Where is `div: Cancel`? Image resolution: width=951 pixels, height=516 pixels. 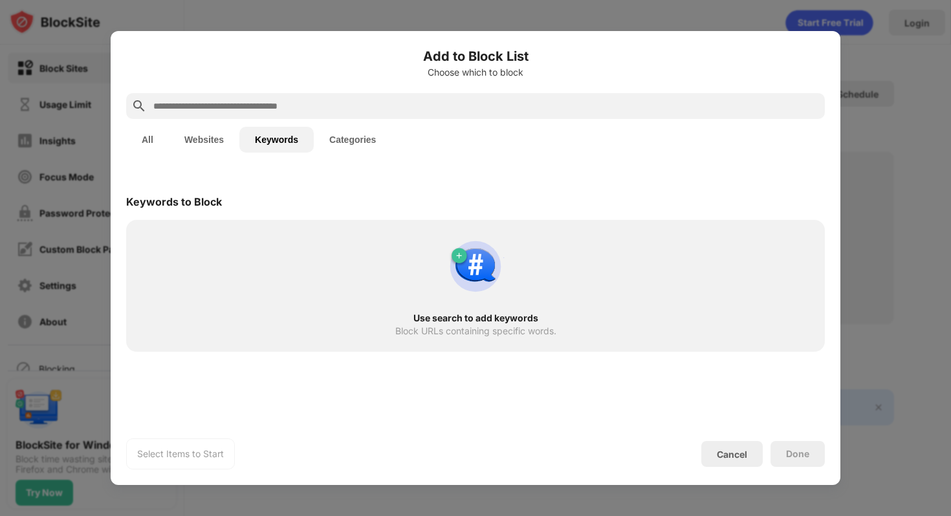 div: Cancel is located at coordinates (732, 454).